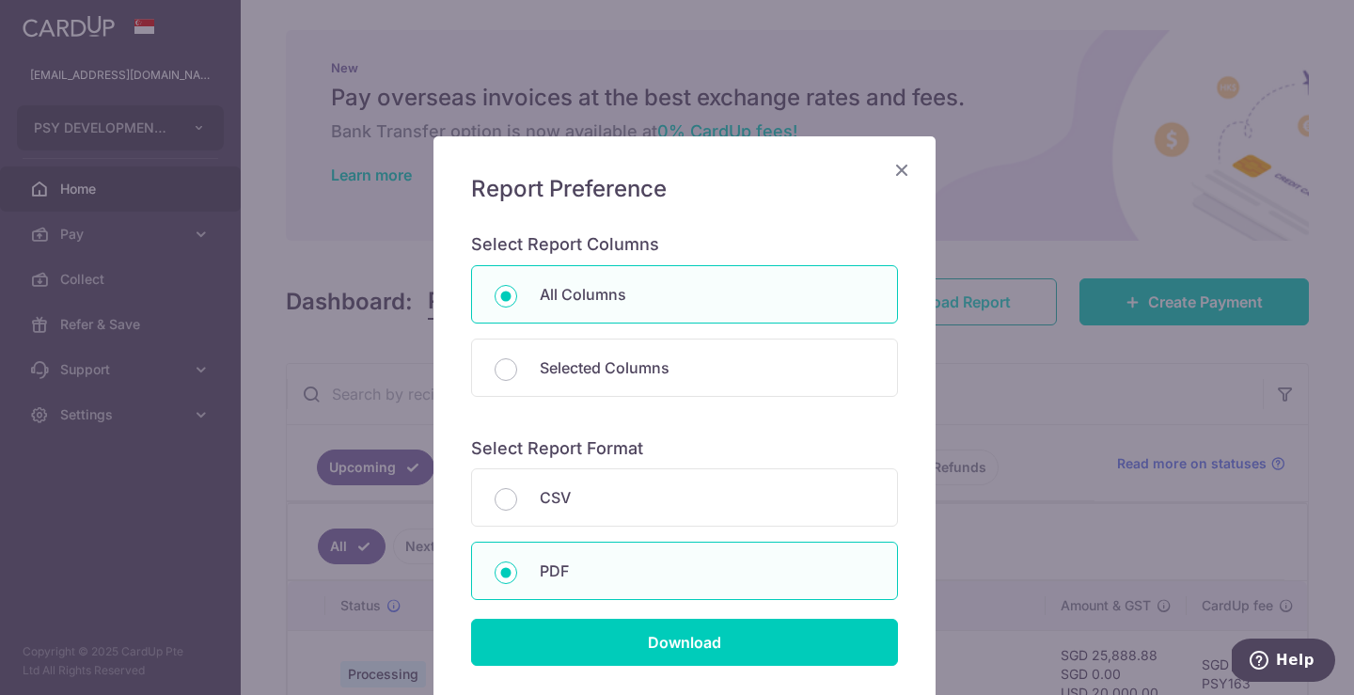 The image size is (1354, 695). I want to click on button: Close, so click(902, 170).